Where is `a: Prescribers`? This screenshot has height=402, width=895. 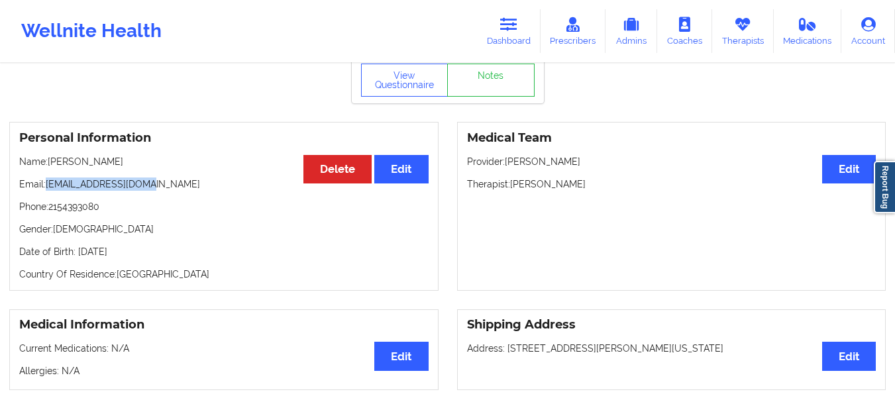
a: Prescribers is located at coordinates (573, 31).